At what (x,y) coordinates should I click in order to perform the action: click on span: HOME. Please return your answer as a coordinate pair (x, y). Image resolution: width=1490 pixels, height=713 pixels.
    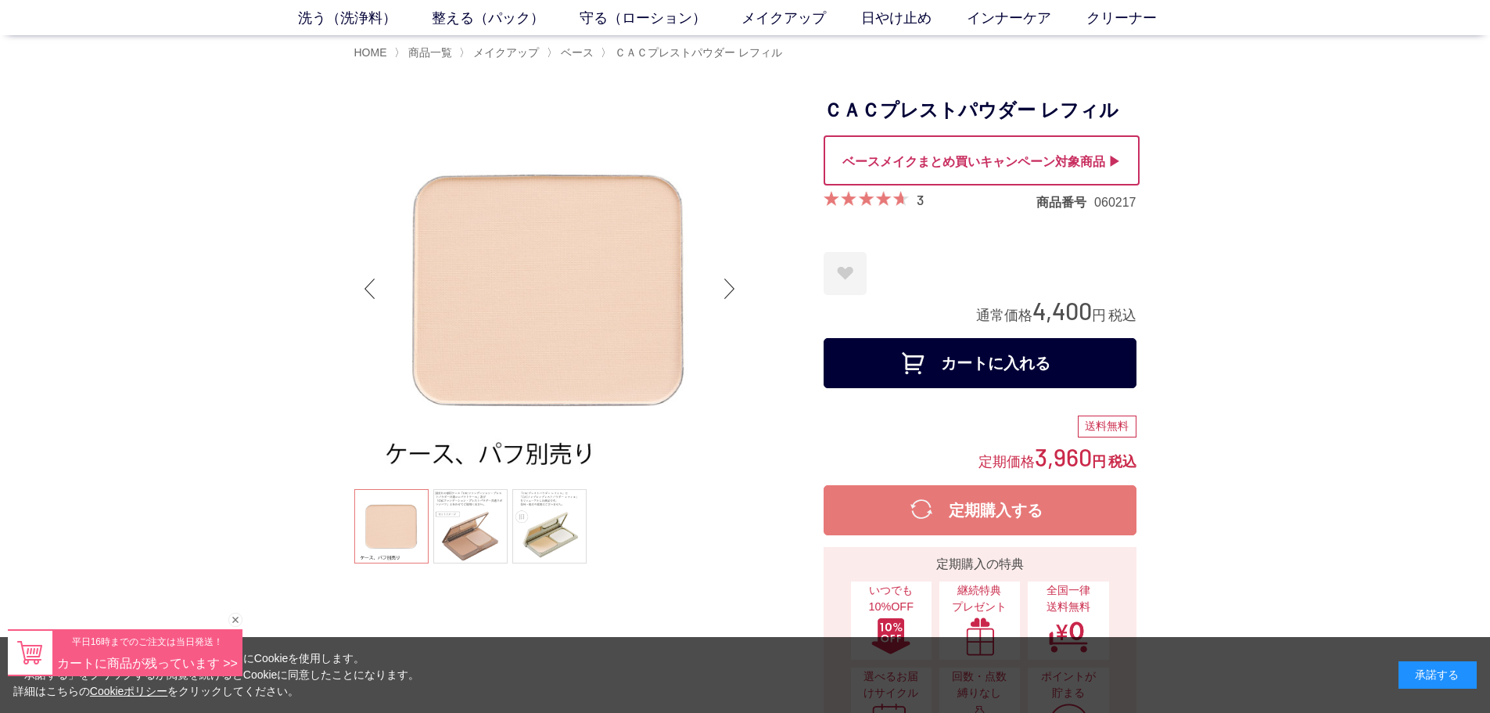
    Looking at the image, I should click on (371, 52).